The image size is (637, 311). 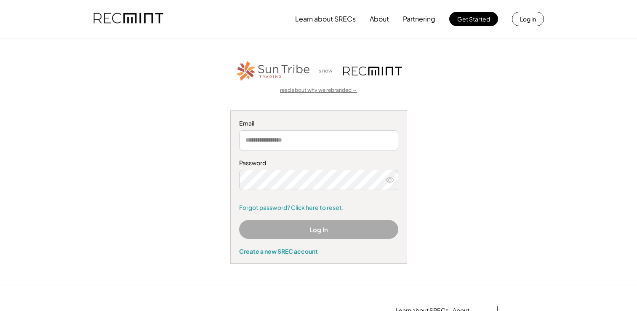 What do you see at coordinates (325, 19) in the screenshot?
I see `button: Learn about SRECs` at bounding box center [325, 19].